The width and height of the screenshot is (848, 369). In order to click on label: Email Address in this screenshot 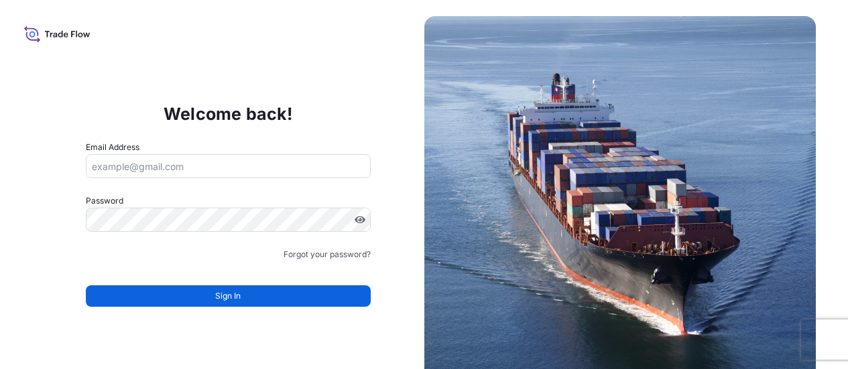, I will do `click(113, 147)`.